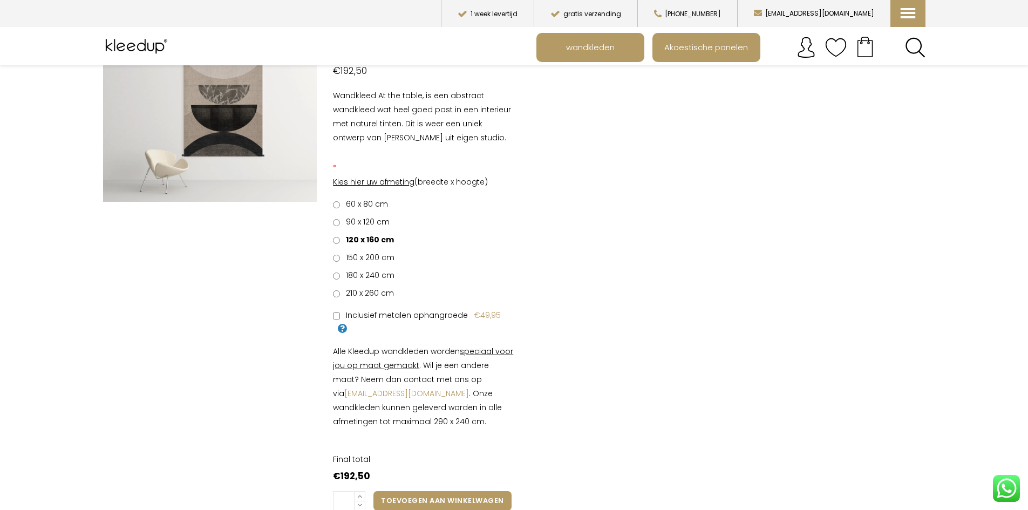 The width and height of the screenshot is (1028, 510). I want to click on img: account.svg, so click(806, 47).